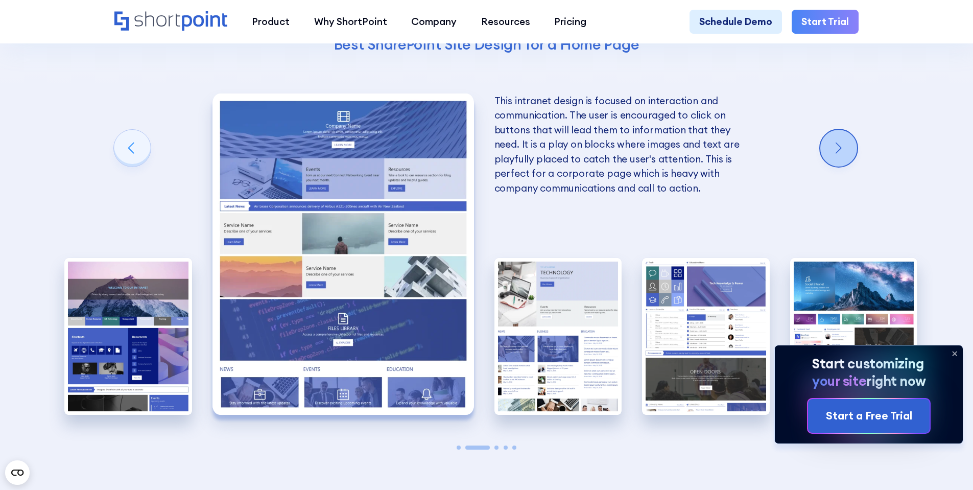 The image size is (973, 490). Describe the element at coordinates (625, 145) in the screenshot. I see `p: This intranet design is focused on interaction and communication. The user is encouraged to click...` at that location.